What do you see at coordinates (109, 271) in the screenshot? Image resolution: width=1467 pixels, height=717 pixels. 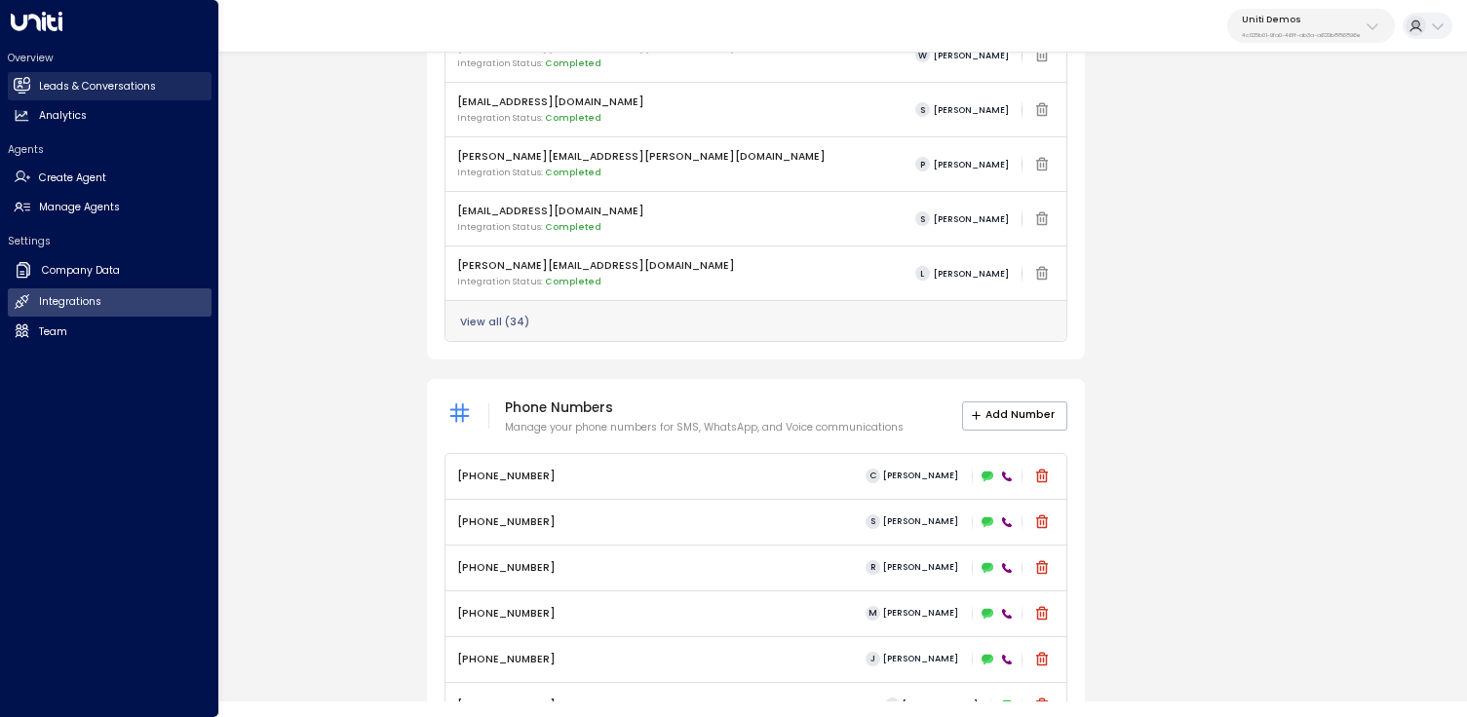 I see `a: Company Data` at bounding box center [109, 271].